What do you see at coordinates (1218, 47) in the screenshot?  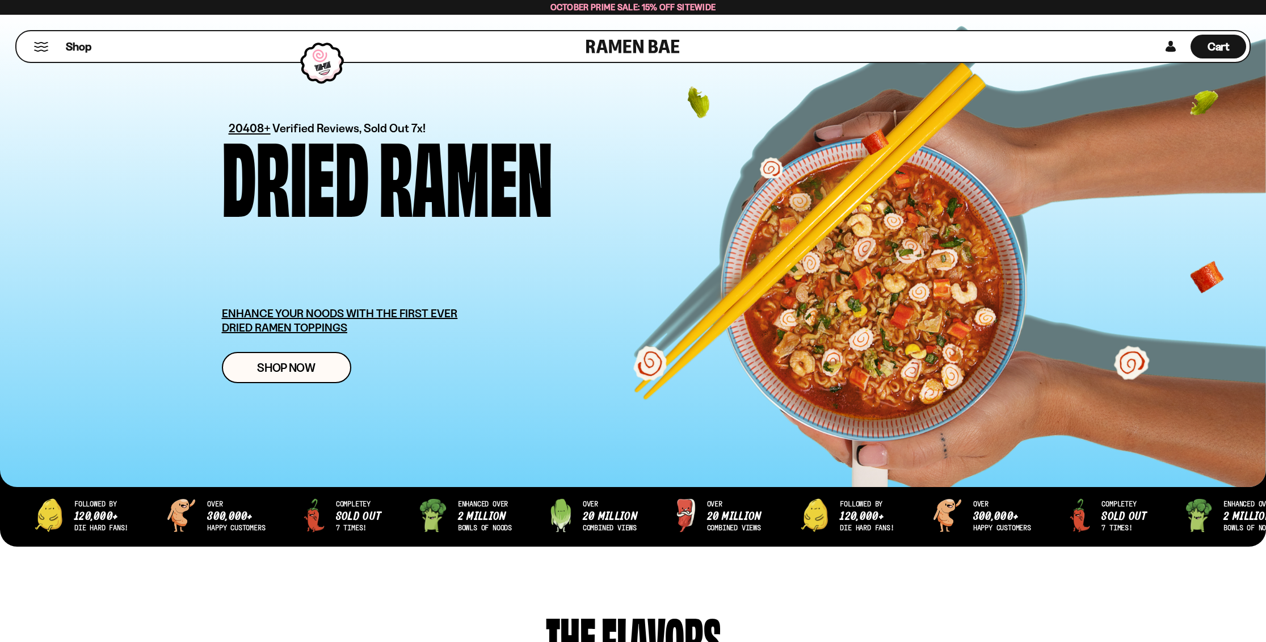 I see `span: Cart` at bounding box center [1218, 47].